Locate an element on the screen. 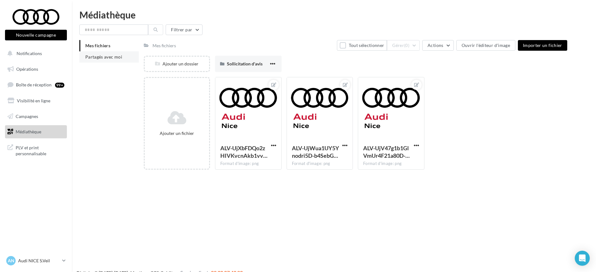 Image resolution: width=596 pixels, height=272 pixels. span: PLV et print personnalisable is located at coordinates (40, 150).